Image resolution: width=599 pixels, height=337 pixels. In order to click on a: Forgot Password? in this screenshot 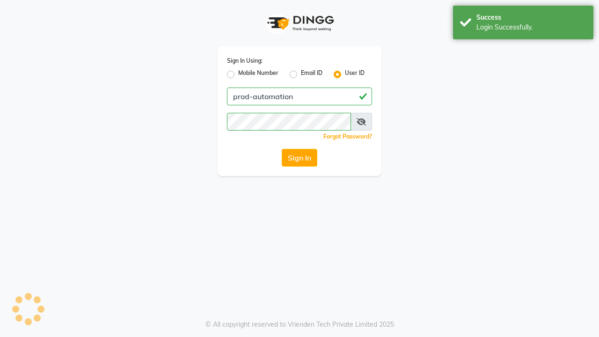, I will do `click(348, 136)`.